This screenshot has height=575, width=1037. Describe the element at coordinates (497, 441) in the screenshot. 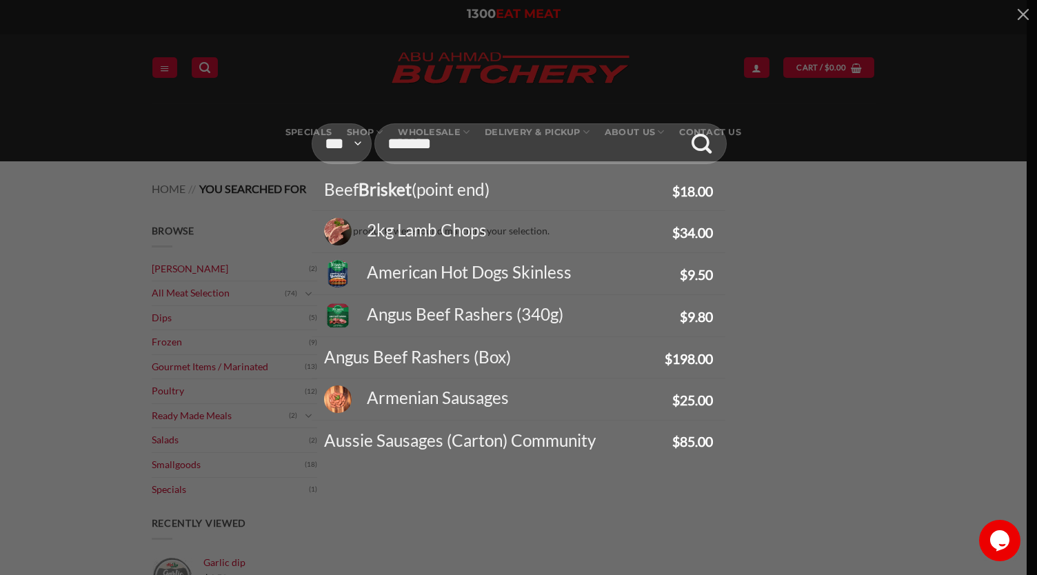

I see `div: Aussie Sausages (Carton) Community` at that location.